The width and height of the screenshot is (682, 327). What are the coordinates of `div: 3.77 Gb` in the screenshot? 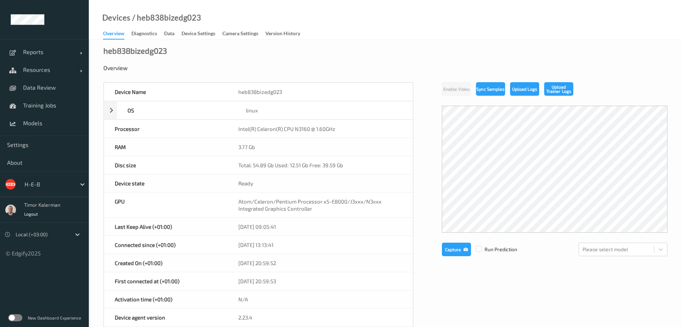 It's located at (321, 147).